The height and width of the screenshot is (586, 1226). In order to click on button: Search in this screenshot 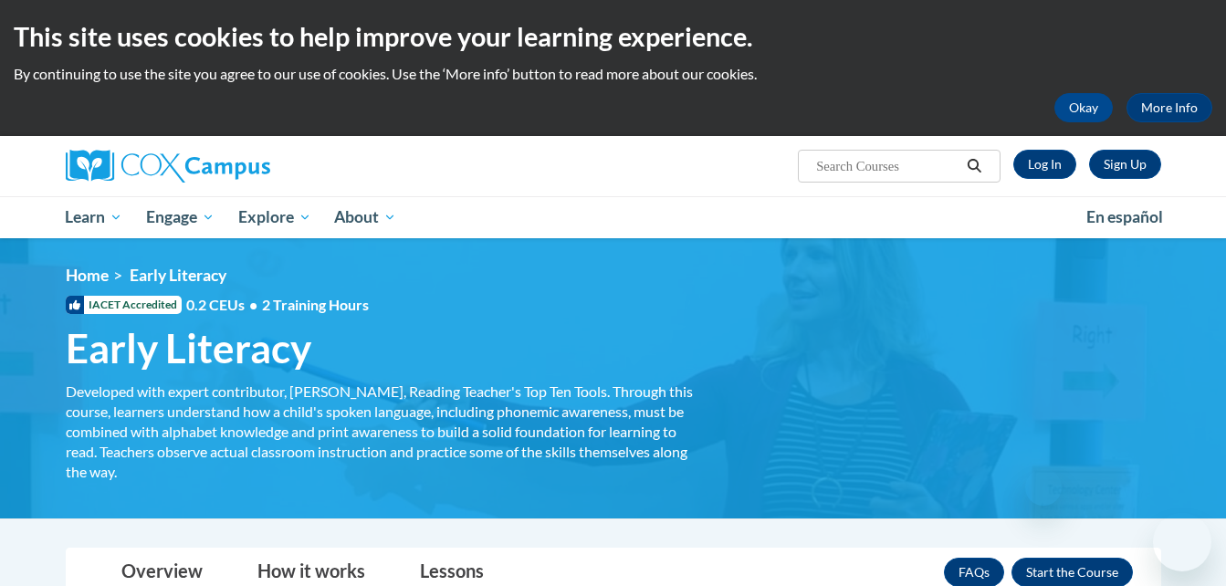, I will do `click(974, 166)`.